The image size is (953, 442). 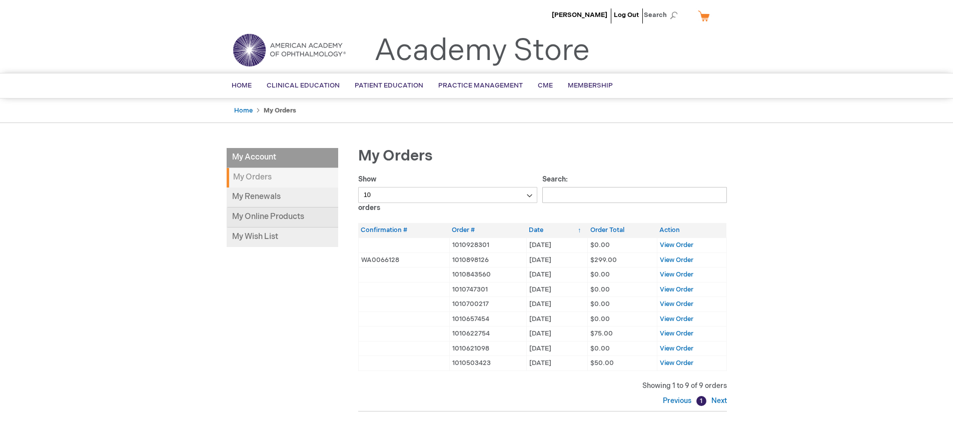 What do you see at coordinates (282, 237) in the screenshot?
I see `a: My Wish List` at bounding box center [282, 237].